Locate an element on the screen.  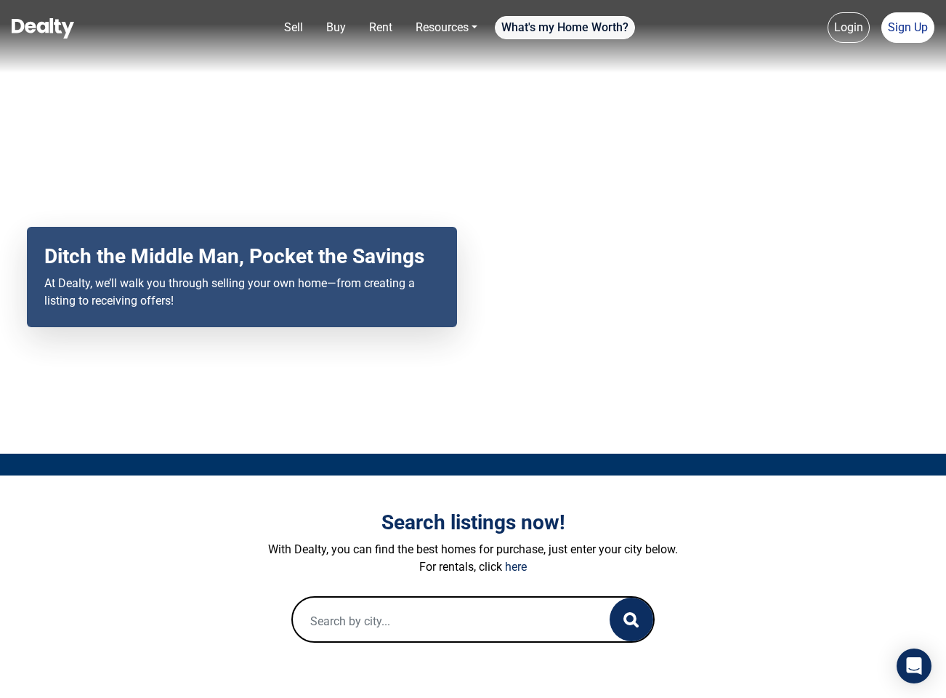
a: Resources is located at coordinates (446, 28).